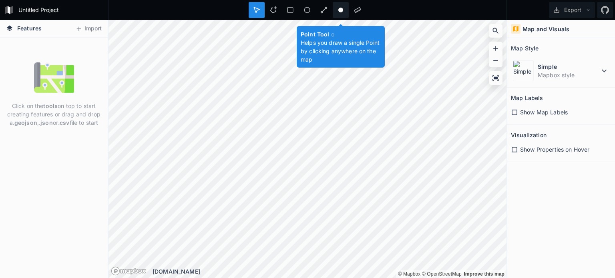  Describe the element at coordinates (89, 29) in the screenshot. I see `button: Import` at that location.